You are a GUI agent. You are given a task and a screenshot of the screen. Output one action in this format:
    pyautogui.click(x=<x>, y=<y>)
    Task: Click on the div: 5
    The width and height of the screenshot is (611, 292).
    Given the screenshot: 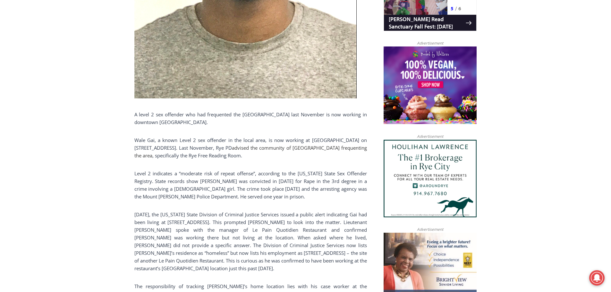 What is the action you would take?
    pyautogui.click(x=68, y=57)
    